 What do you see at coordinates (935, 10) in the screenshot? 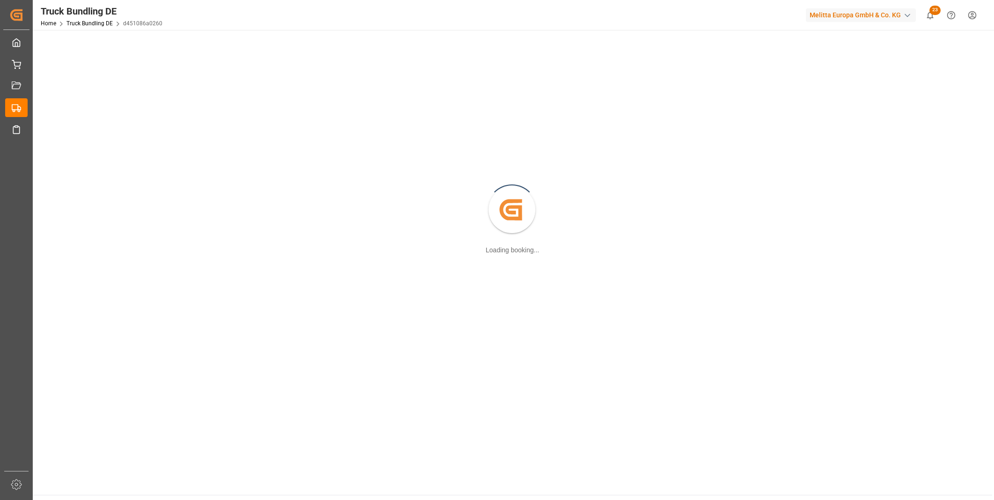
I see `span: 23` at bounding box center [935, 10].